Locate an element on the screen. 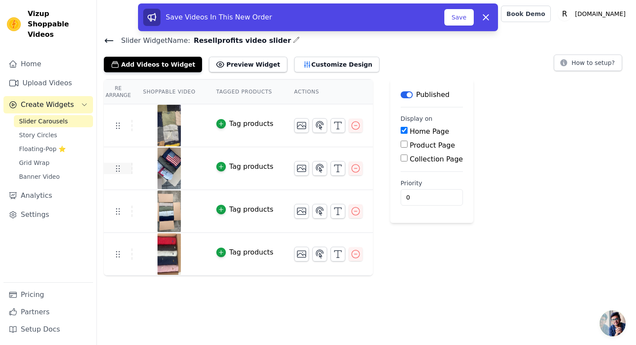 The image size is (636, 345). th: Shoppable Video is located at coordinates (169, 92).